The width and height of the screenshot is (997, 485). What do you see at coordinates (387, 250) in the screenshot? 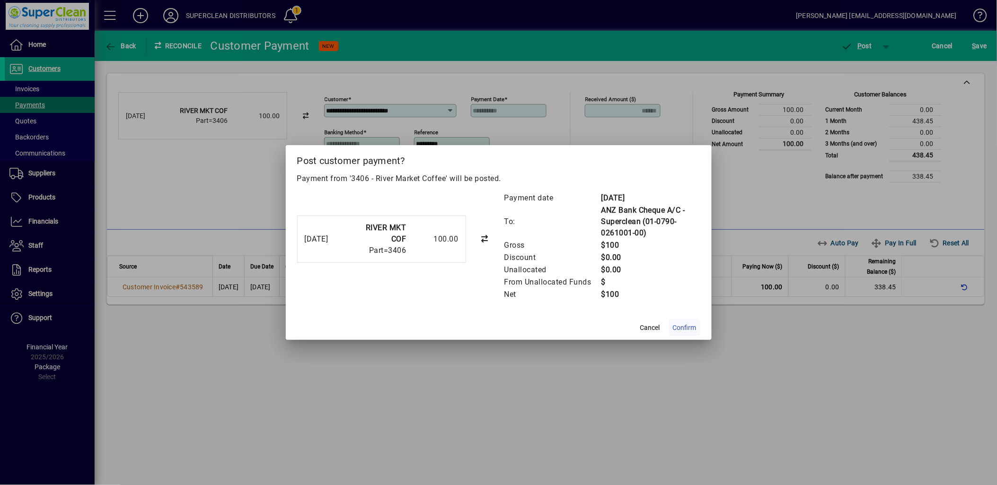
I see `span: Part=3406` at bounding box center [387, 250].